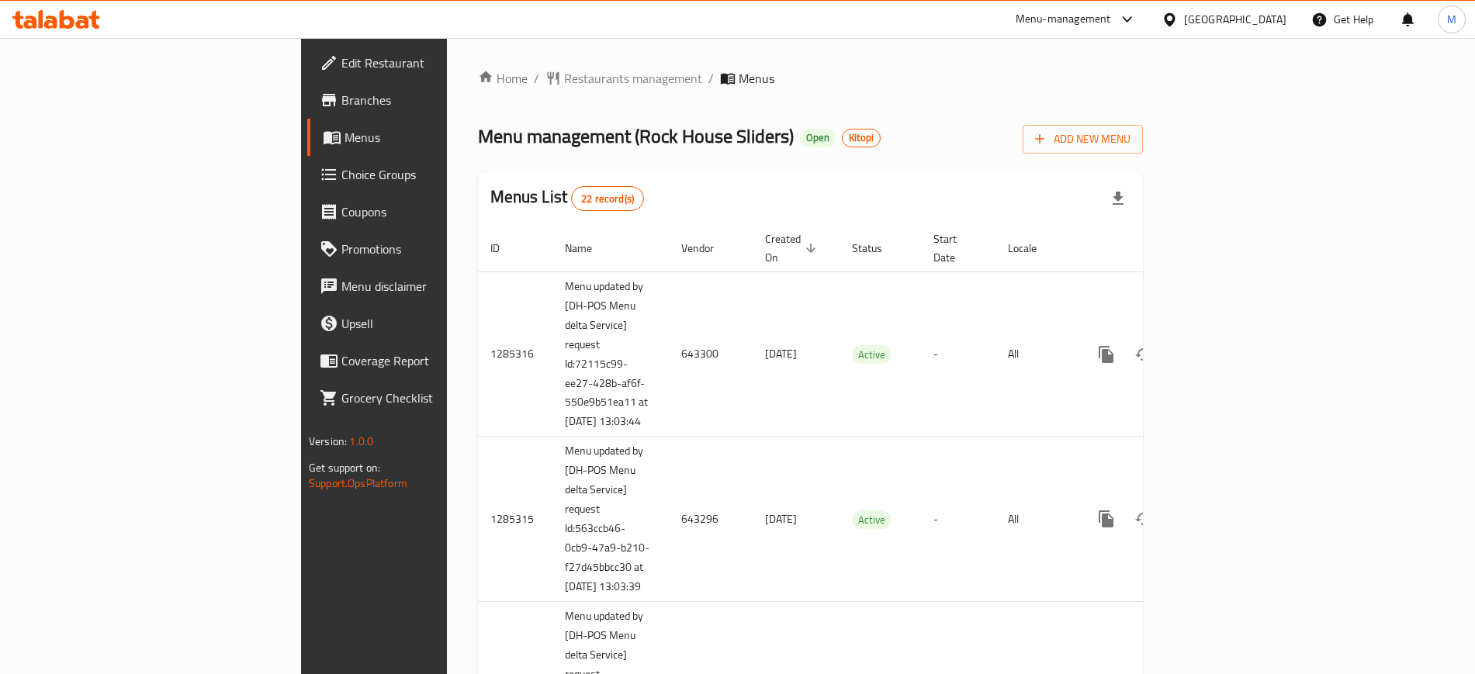 Image resolution: width=1475 pixels, height=674 pixels. Describe the element at coordinates (611, 519) in the screenshot. I see `td: Menu updated by [DH-POS Menu delta Service] request Id:563ccb46-0cb9-47a9-b210-f27d45bbcc30 at [D...` at that location.